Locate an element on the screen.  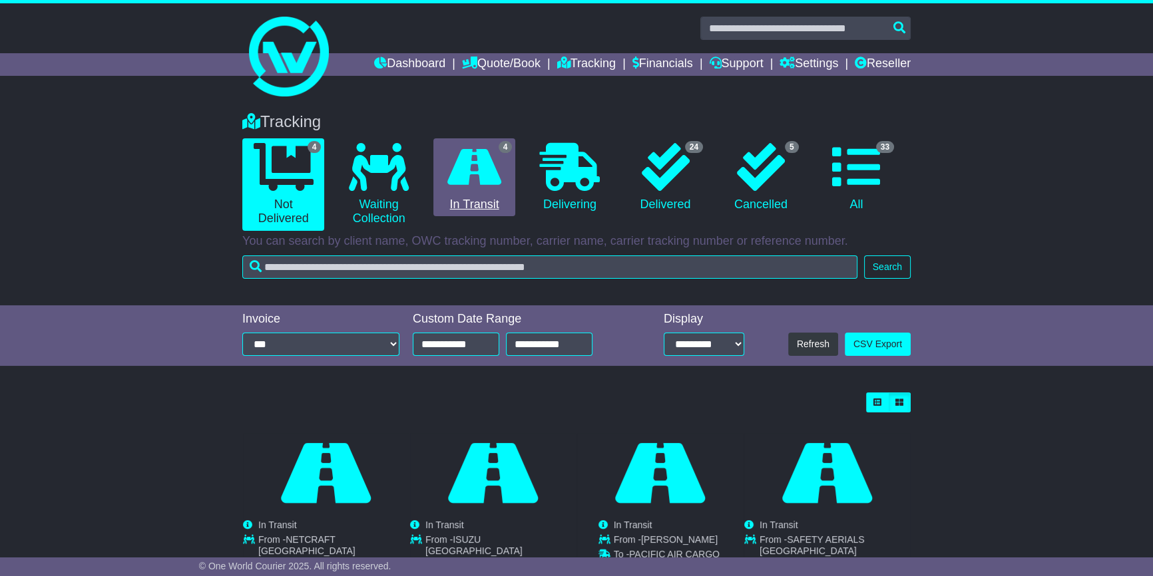
a: 5 Cancelled is located at coordinates (760, 178).